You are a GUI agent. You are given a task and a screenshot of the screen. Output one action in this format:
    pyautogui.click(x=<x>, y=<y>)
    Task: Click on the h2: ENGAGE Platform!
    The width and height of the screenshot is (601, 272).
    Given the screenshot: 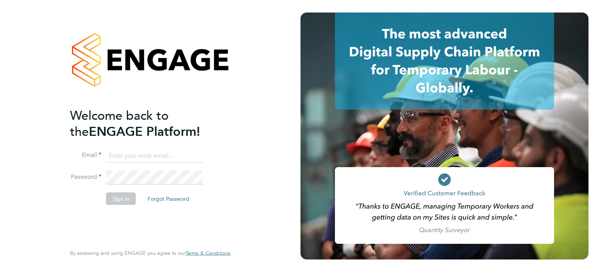 What is the action you would take?
    pyautogui.click(x=146, y=123)
    